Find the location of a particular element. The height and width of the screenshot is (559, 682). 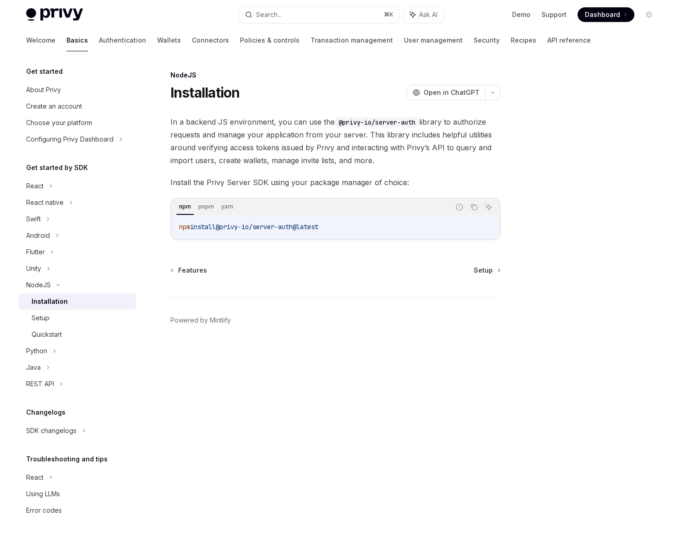

a: About Privy is located at coordinates (77, 90).